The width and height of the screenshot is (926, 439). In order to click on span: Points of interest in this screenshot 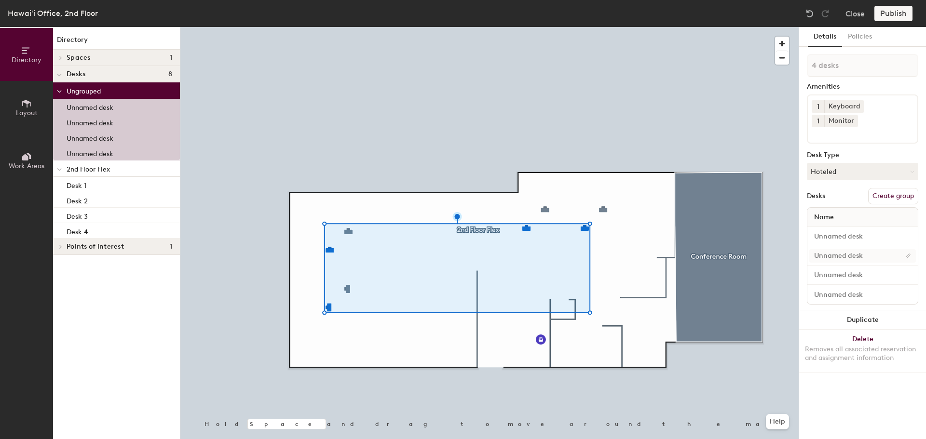, I will do `click(95, 247)`.